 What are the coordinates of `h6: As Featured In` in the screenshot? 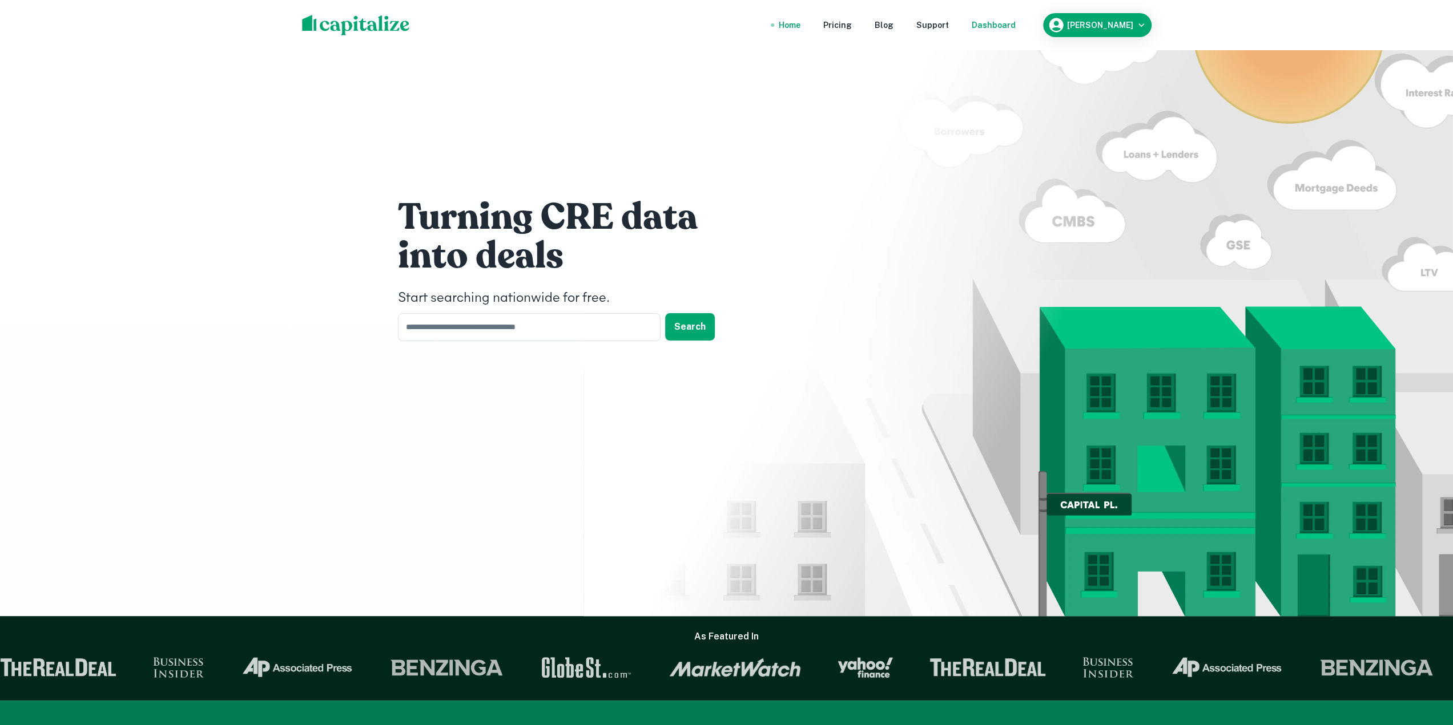 It's located at (726, 637).